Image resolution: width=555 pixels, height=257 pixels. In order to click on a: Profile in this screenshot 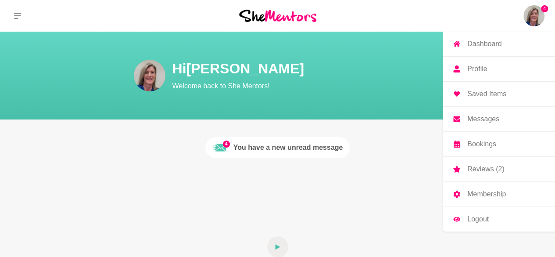, I will do `click(499, 69)`.